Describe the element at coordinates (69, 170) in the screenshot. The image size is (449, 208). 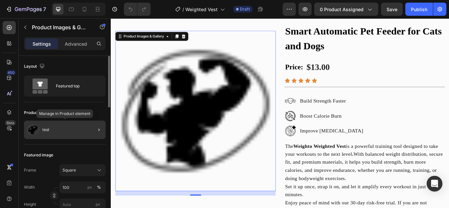
I see `span: Square` at that location.